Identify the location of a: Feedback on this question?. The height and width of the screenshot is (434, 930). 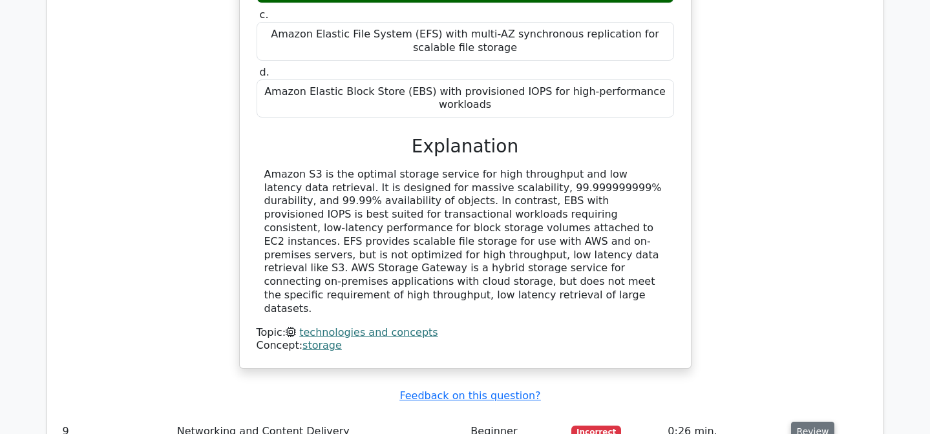
(470, 395).